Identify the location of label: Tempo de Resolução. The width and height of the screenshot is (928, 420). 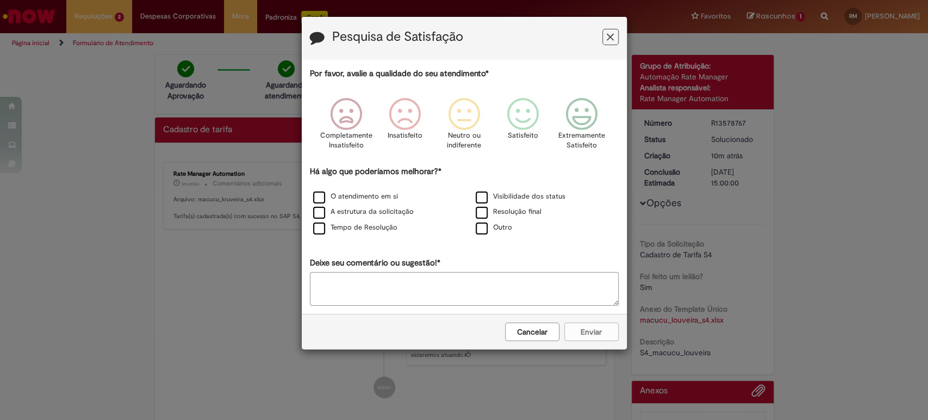
(355, 227).